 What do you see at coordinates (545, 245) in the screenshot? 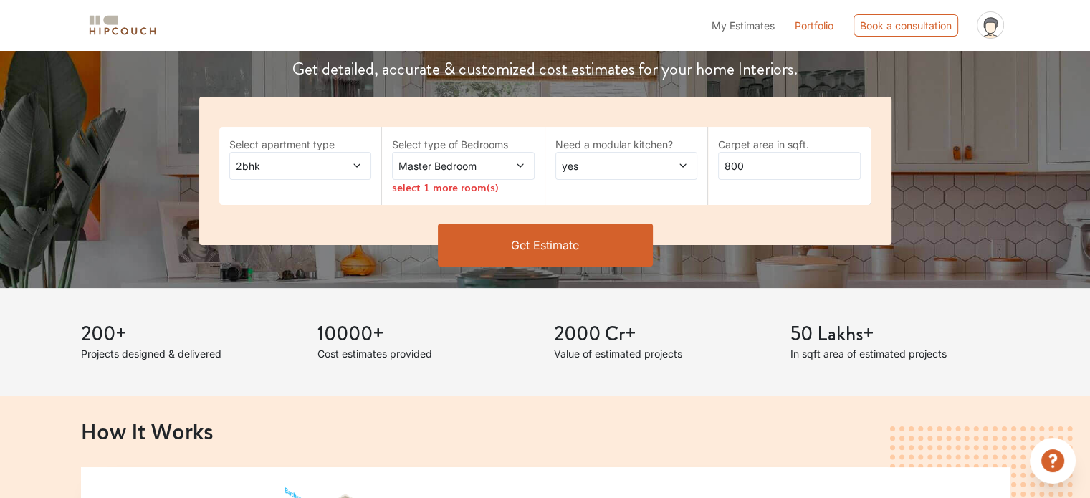
I see `button: Get Estimate` at bounding box center [545, 245].